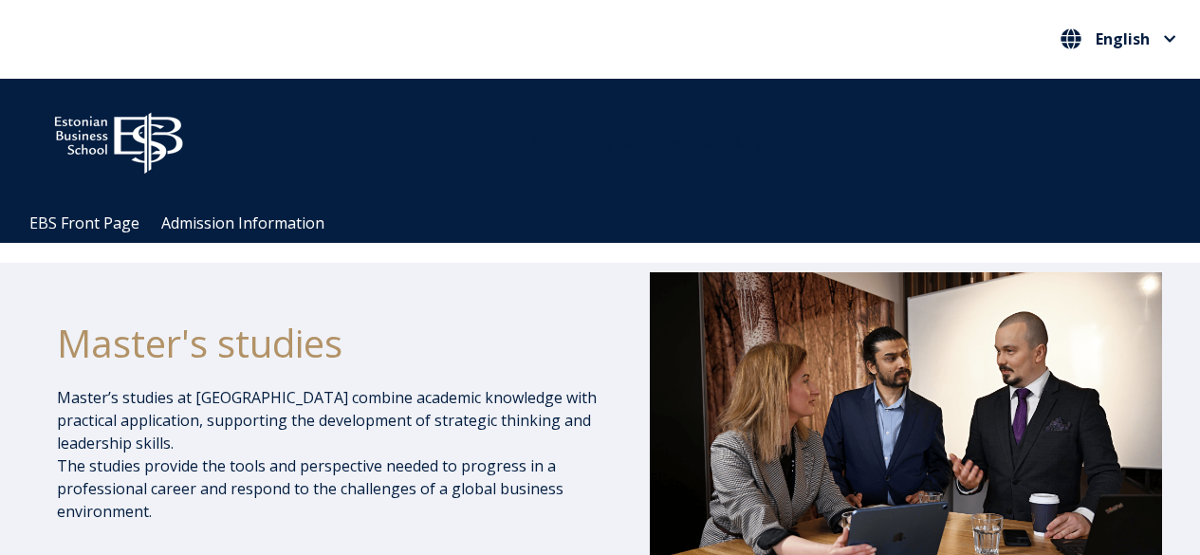  I want to click on a: EBS Front Page, so click(84, 223).